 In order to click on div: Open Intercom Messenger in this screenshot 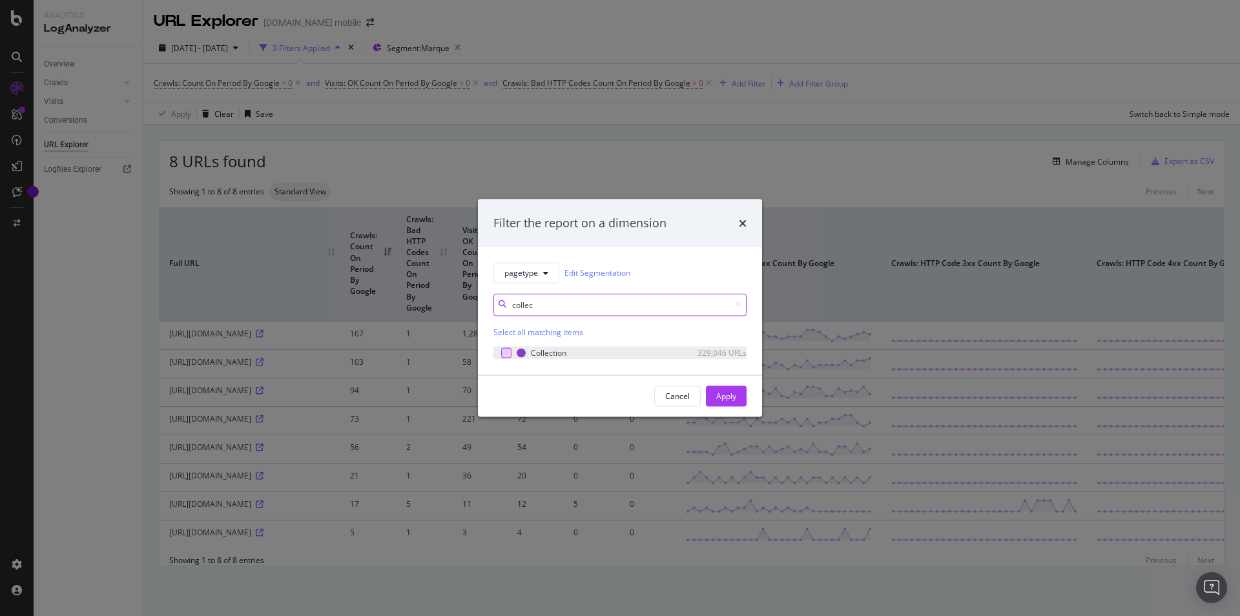, I will do `click(1212, 588)`.